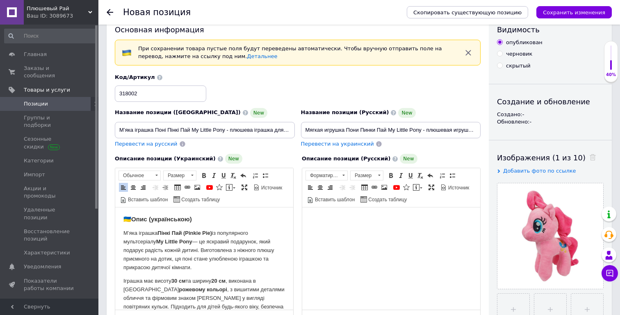 The height and width of the screenshot is (315, 620). I want to click on div: Создано: -, so click(550, 115).